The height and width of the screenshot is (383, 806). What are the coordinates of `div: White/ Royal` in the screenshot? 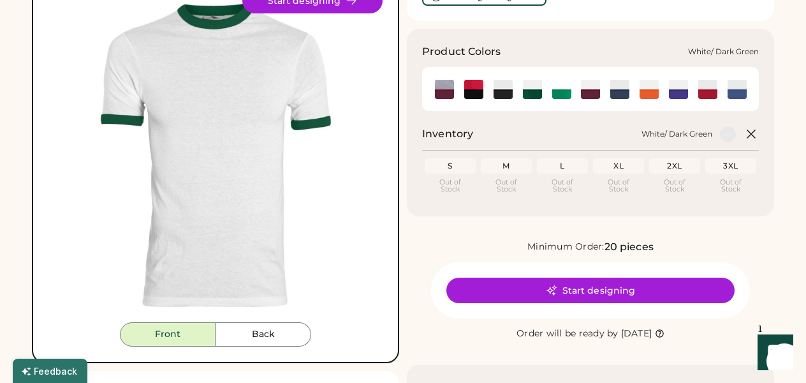 It's located at (737, 89).